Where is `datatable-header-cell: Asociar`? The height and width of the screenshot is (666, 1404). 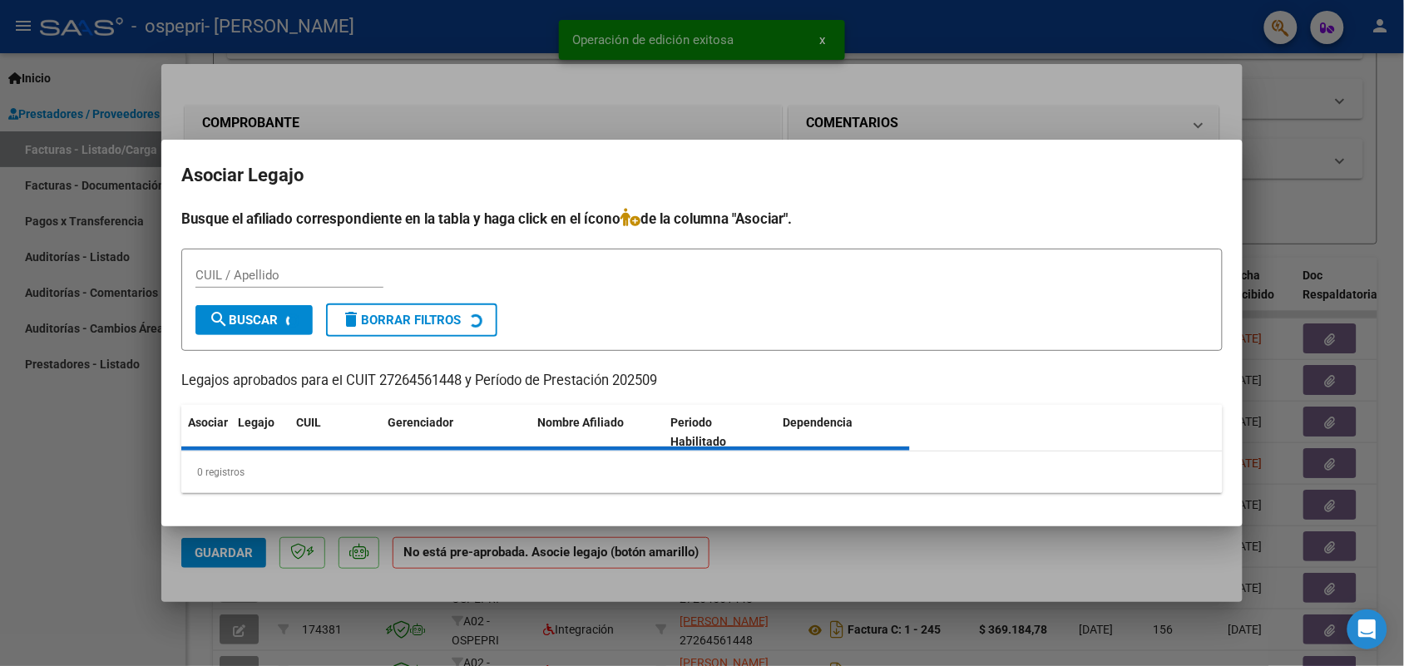 datatable-header-cell: Asociar is located at coordinates (206, 433).